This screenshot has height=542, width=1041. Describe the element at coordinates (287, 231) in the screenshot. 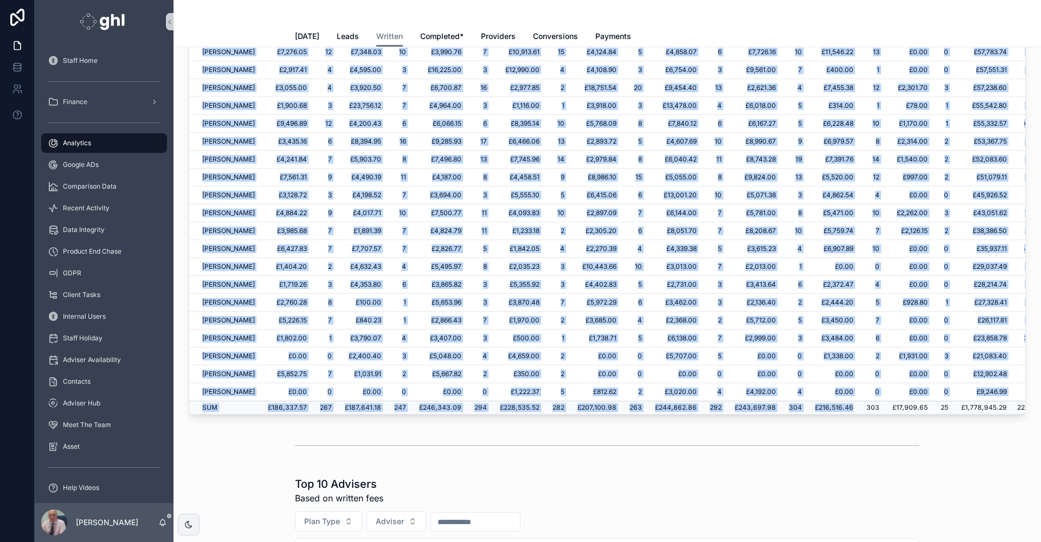

I see `td: £3,985.68` at that location.